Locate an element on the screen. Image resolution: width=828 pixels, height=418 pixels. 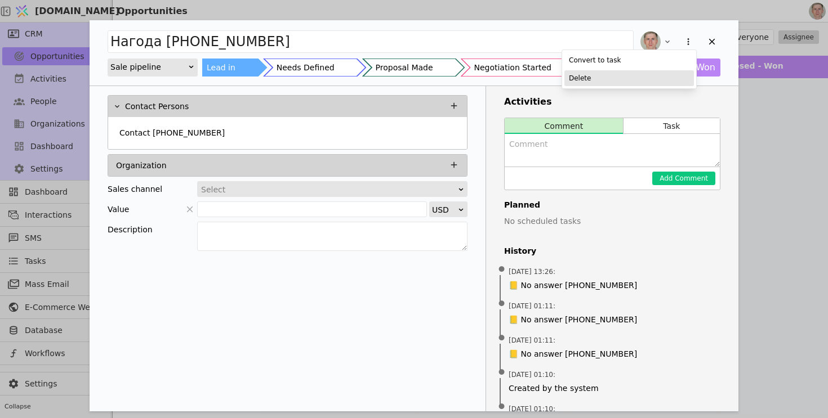
div: Select is located at coordinates (328, 190).